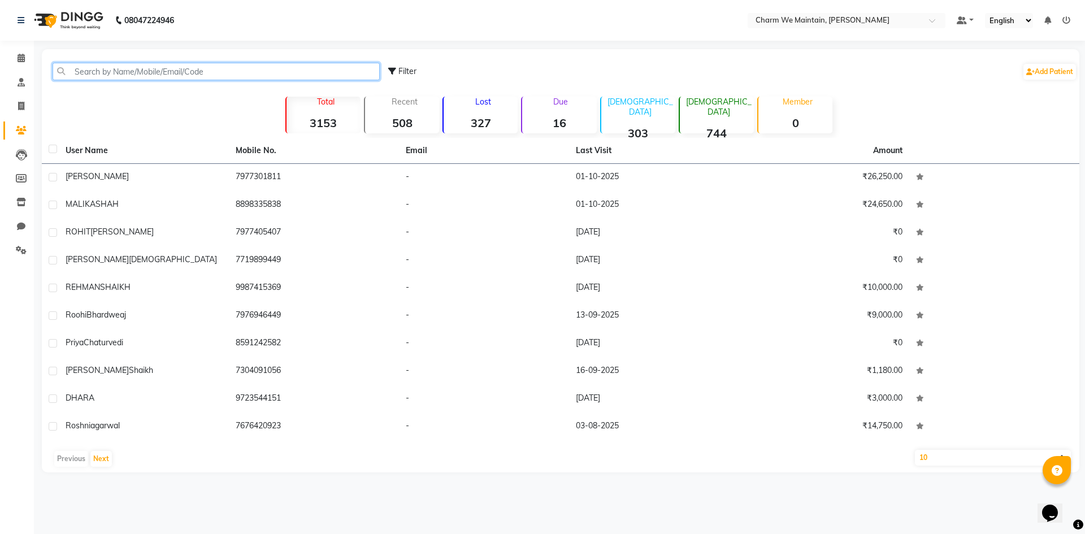 The image size is (1085, 534). I want to click on input: Search by Name/Mobile/Email/Code, so click(216, 71).